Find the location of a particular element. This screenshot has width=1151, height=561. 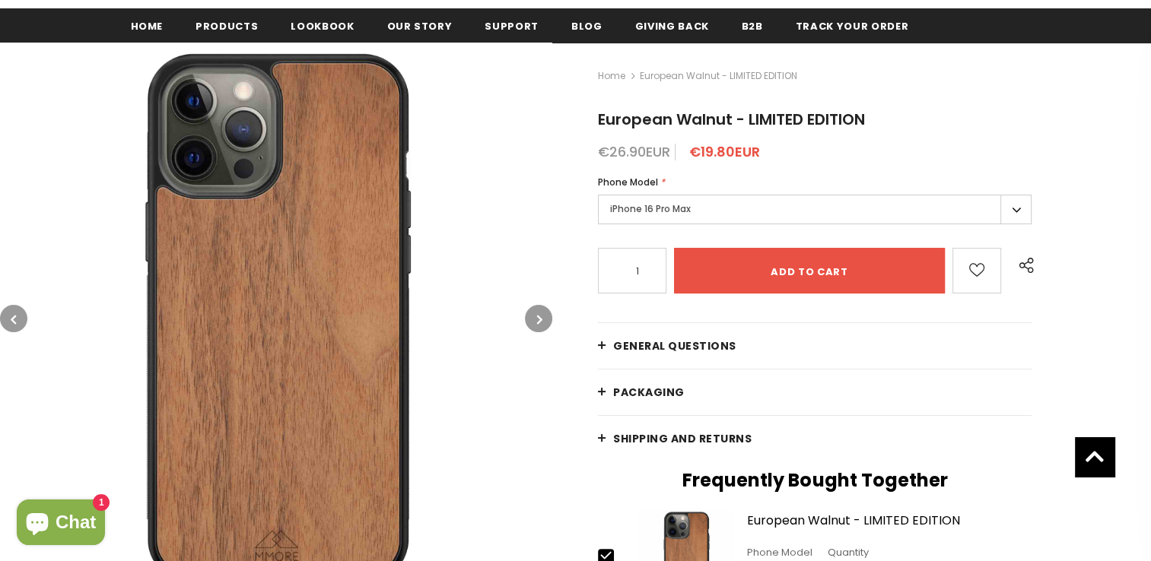

span: Blog is located at coordinates (587, 26).